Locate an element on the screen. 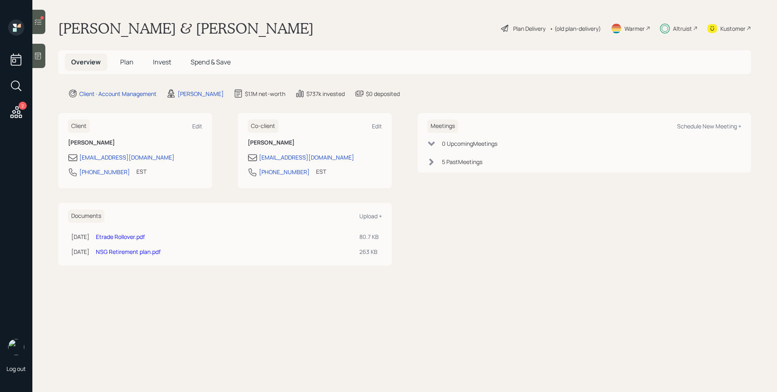 The height and width of the screenshot is (392, 777). div: $1.1M net-worth is located at coordinates (265, 93).